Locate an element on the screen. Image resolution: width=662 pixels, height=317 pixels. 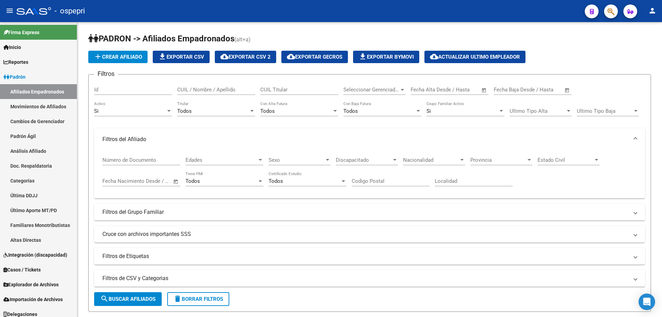
mat-expansion-panel-header: Filtros de CSV y Categorias is located at coordinates (369, 278).